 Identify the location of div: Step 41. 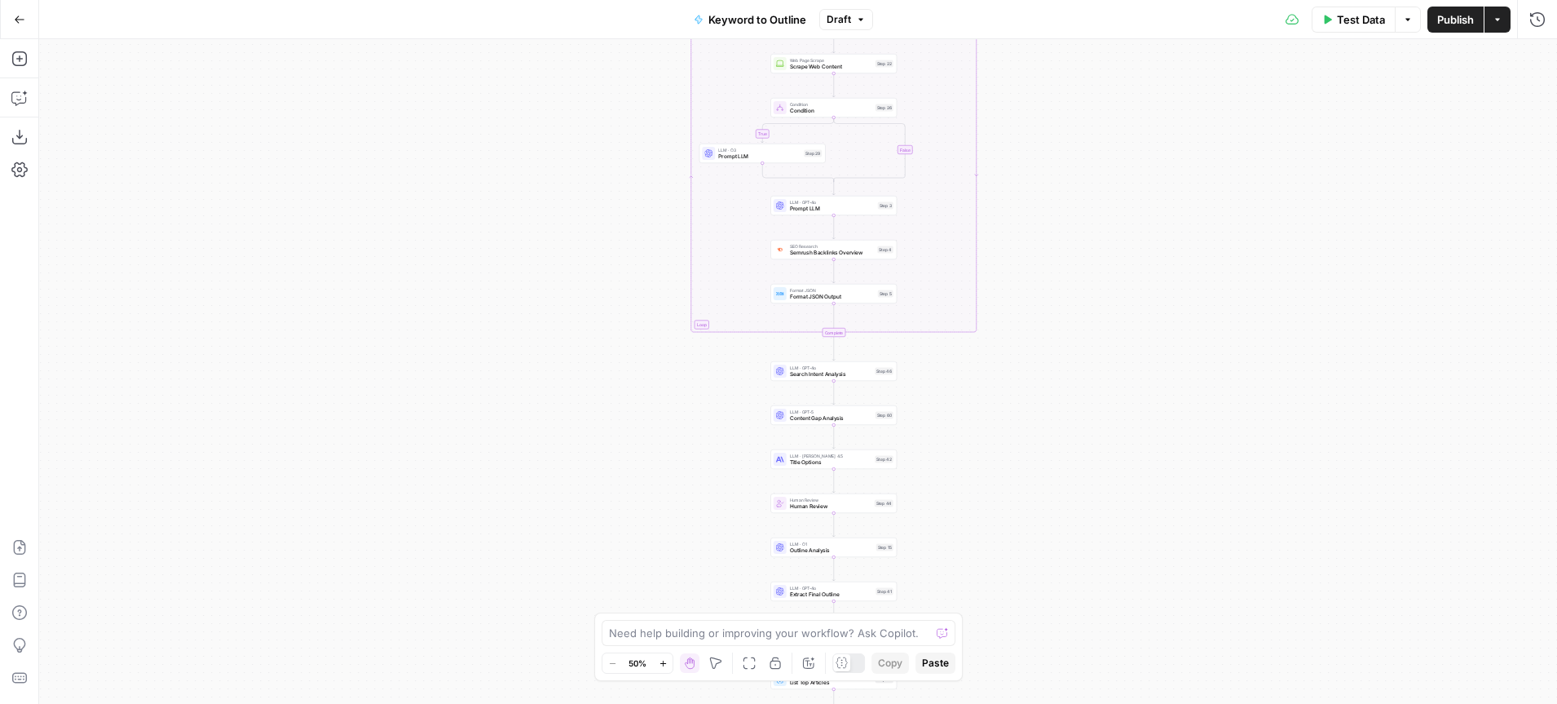
(885, 591).